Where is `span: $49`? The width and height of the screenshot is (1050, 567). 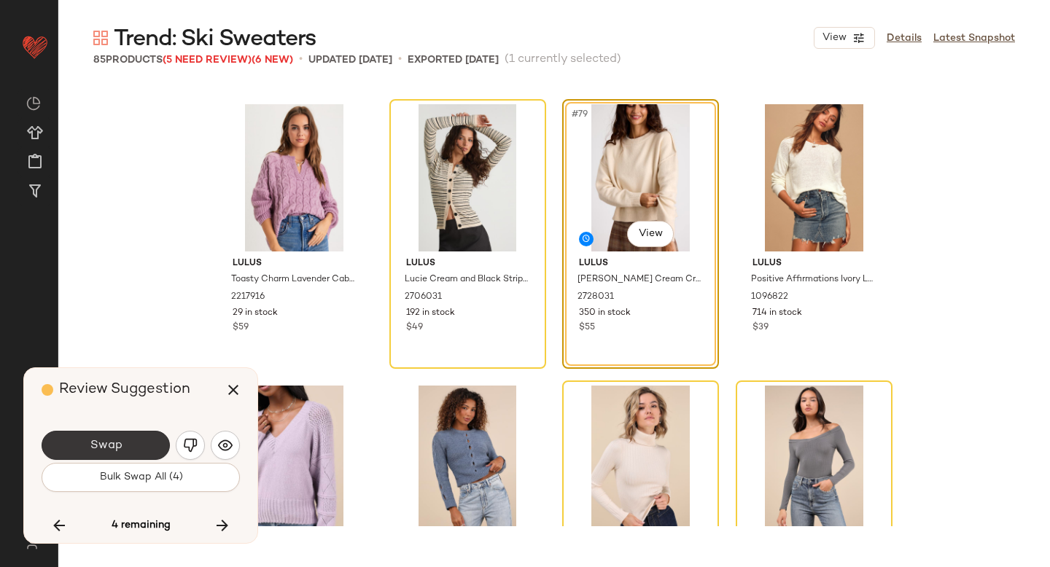
span: $49 is located at coordinates (414, 328).